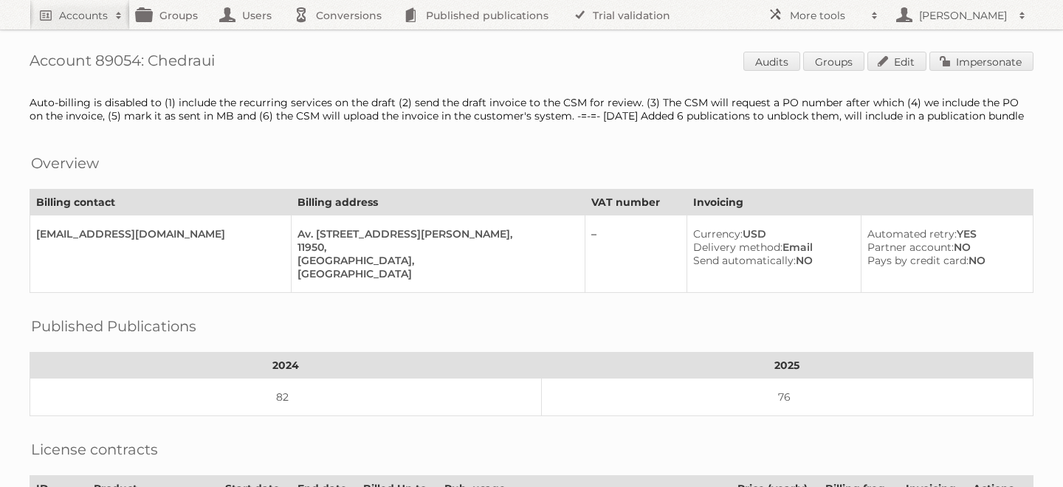 This screenshot has width=1063, height=487. I want to click on th: Invoicing, so click(860, 202).